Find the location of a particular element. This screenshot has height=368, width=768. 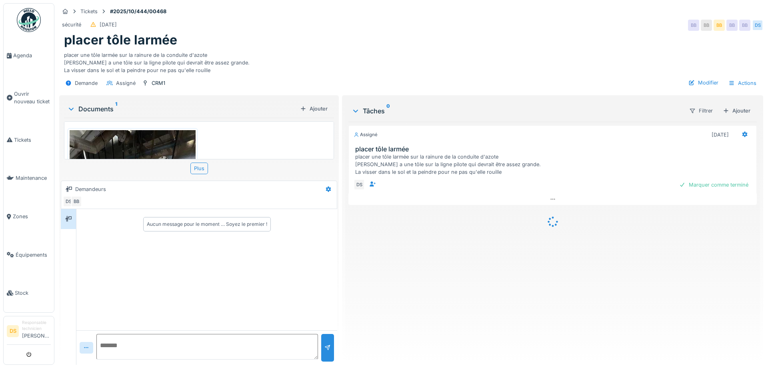

a: Maintenance is located at coordinates (29, 178).